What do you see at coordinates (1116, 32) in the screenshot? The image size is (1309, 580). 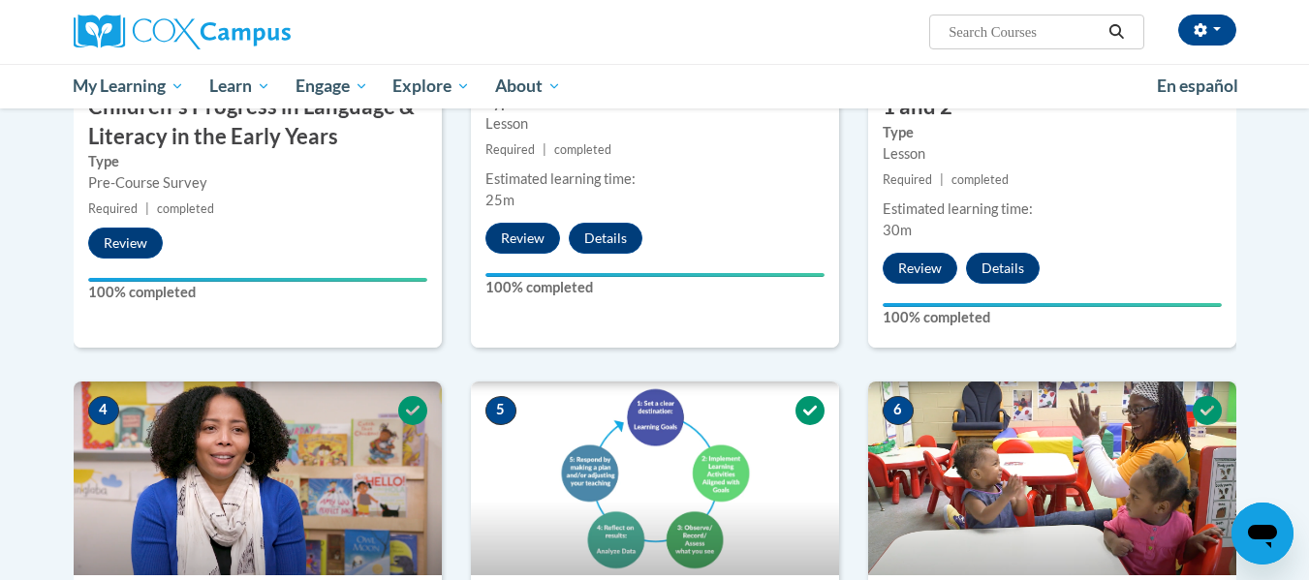 I see `button: Search` at bounding box center [1116, 32].